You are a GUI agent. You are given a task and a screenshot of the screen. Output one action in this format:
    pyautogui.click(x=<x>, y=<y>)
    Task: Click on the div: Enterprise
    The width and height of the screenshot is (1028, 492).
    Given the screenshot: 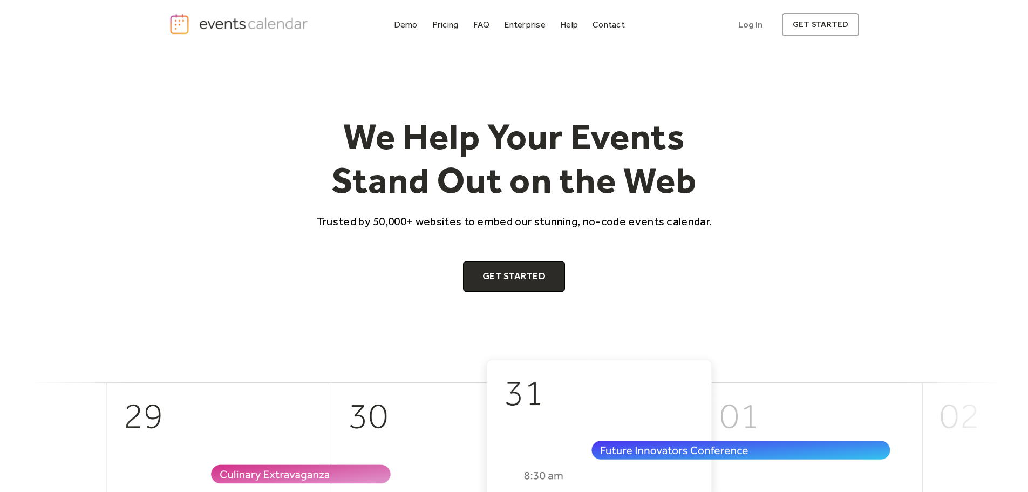 What is the action you would take?
    pyautogui.click(x=524, y=24)
    